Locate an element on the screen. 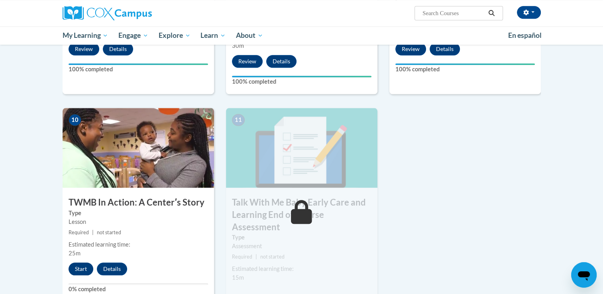 This screenshot has height=294, width=603. a: En español is located at coordinates (525, 35).